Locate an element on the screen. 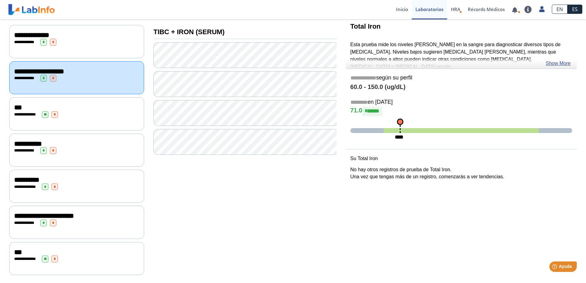 The height and width of the screenshot is (283, 586). a: ES is located at coordinates (575, 9).